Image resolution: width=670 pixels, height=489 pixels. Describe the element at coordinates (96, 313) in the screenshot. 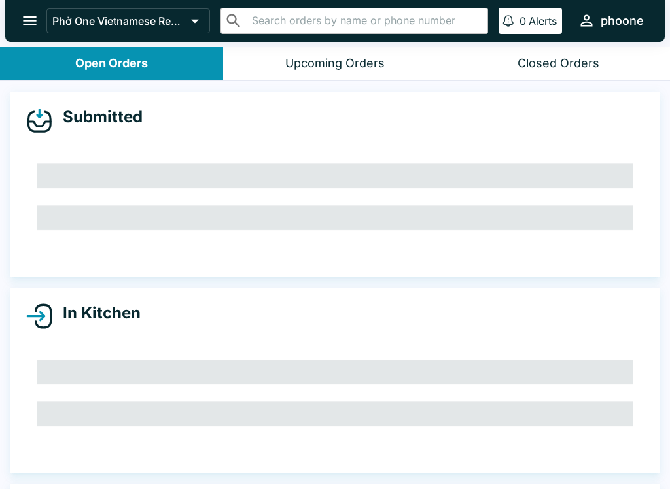

I see `h4: In Kitchen` at that location.